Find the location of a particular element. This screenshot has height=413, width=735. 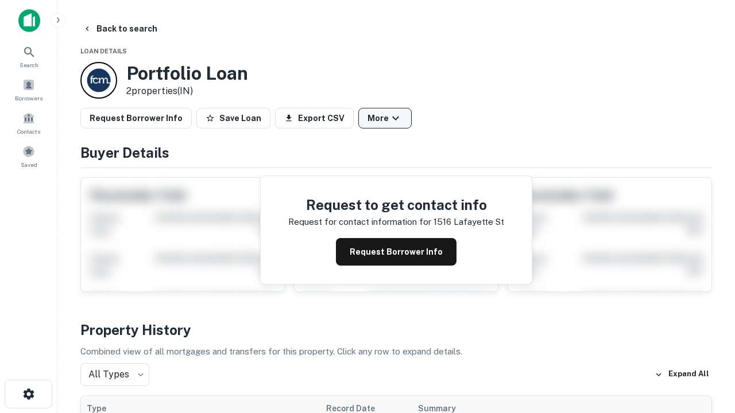

h4: Request to get contact info is located at coordinates (396, 205).